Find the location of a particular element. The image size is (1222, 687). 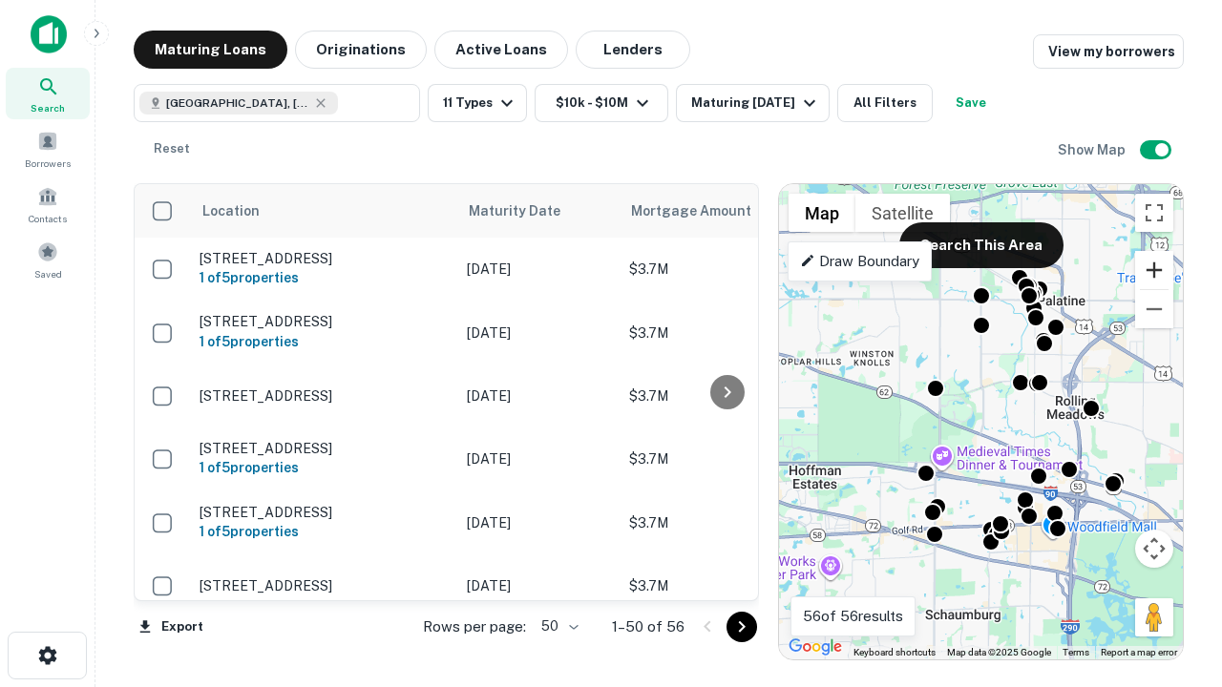

a: Saved is located at coordinates (48, 260).